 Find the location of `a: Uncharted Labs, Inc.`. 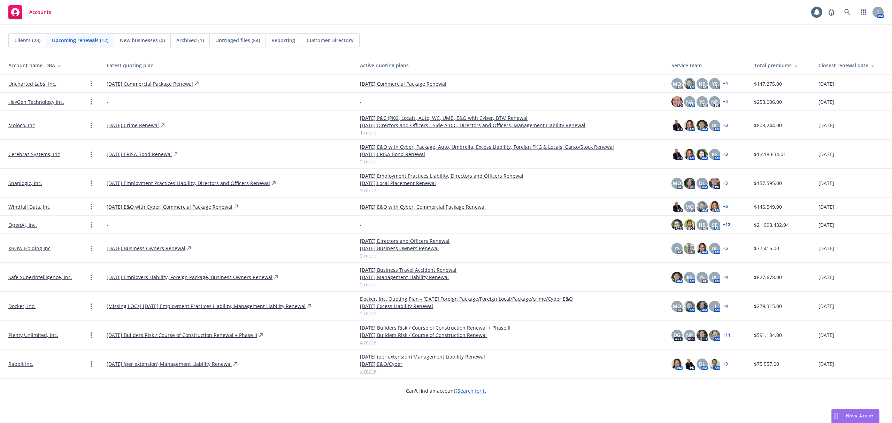

a: Uncharted Labs, Inc. is located at coordinates (32, 84).